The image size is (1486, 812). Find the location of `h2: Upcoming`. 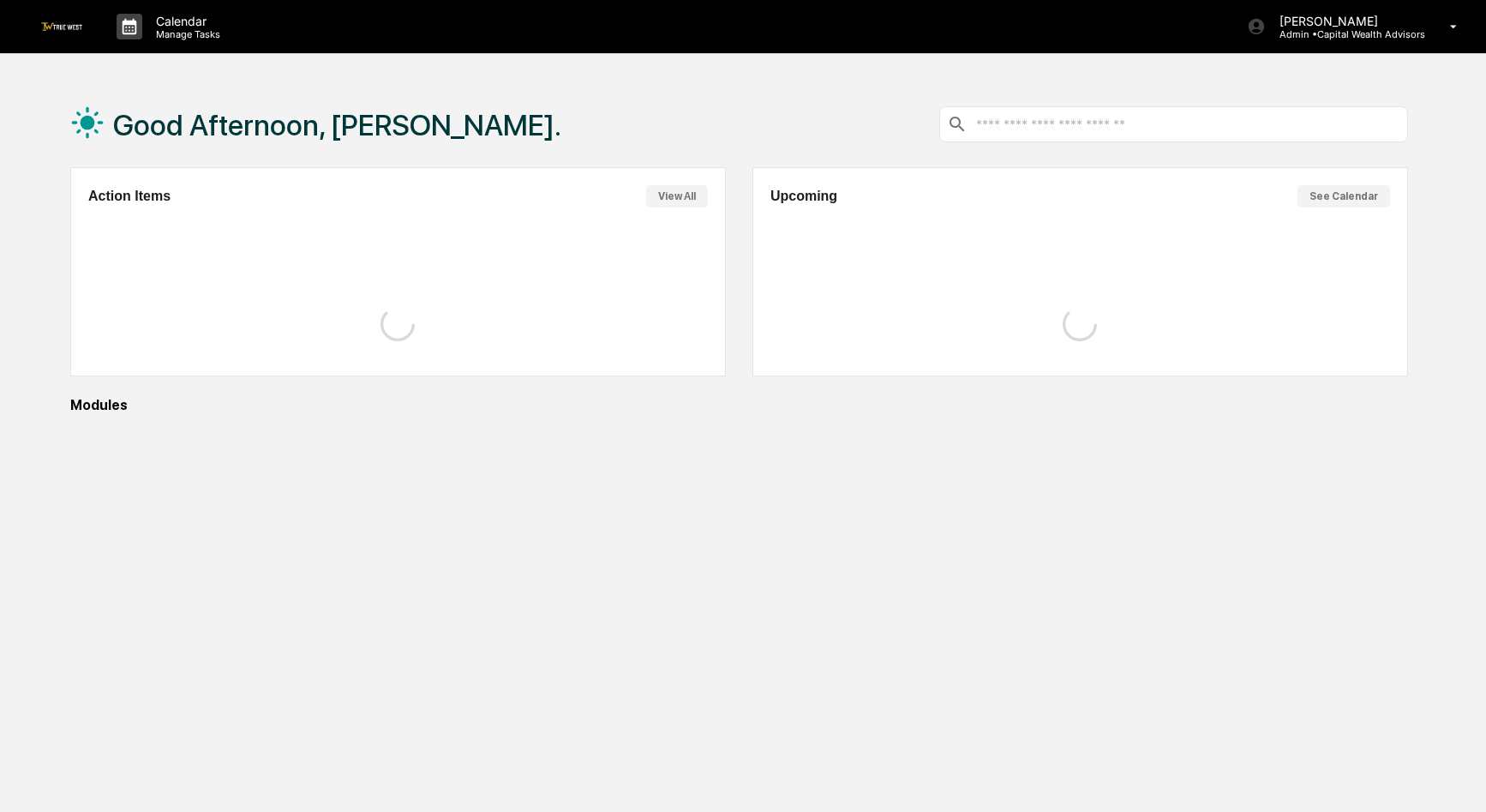

h2: Upcoming is located at coordinates (804, 196).